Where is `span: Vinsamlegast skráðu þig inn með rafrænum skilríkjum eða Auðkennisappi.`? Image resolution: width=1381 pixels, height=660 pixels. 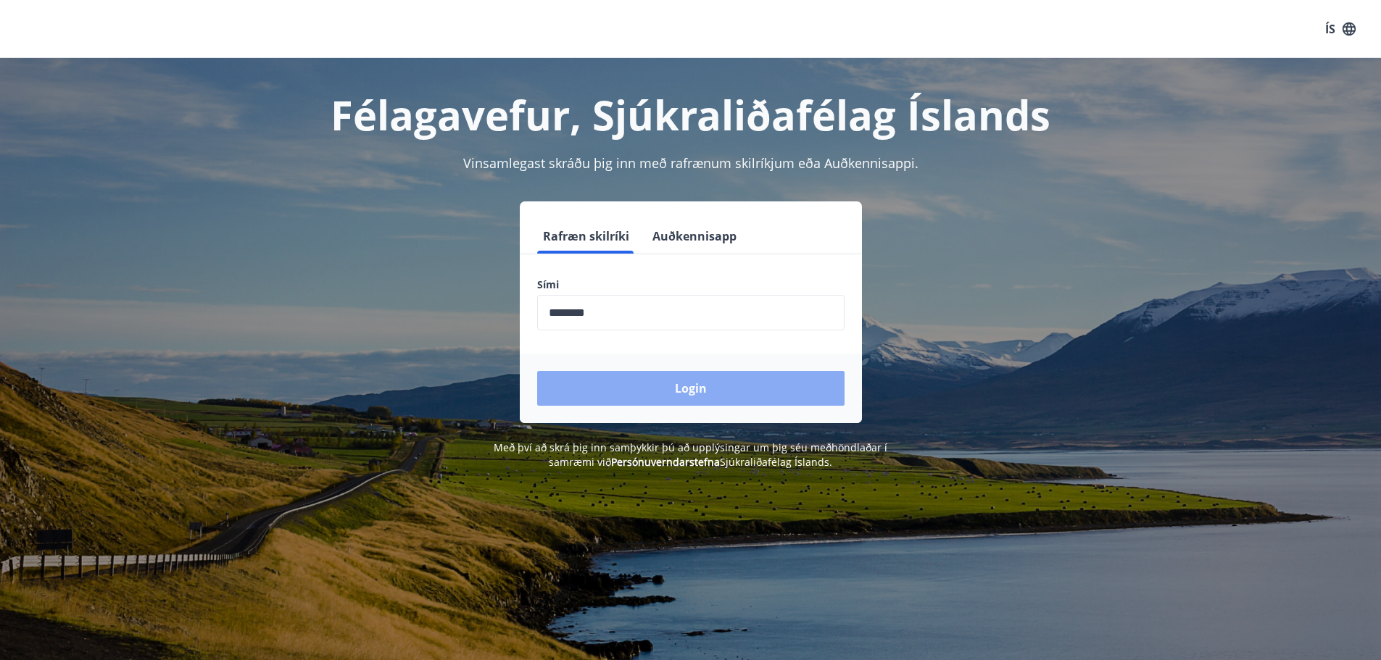 span: Vinsamlegast skráðu þig inn með rafrænum skilríkjum eða Auðkennisappi. is located at coordinates (691, 163).